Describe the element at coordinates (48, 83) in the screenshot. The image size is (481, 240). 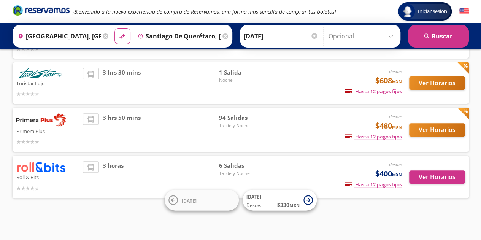
I see `p: Turistar Lujo` at that location.